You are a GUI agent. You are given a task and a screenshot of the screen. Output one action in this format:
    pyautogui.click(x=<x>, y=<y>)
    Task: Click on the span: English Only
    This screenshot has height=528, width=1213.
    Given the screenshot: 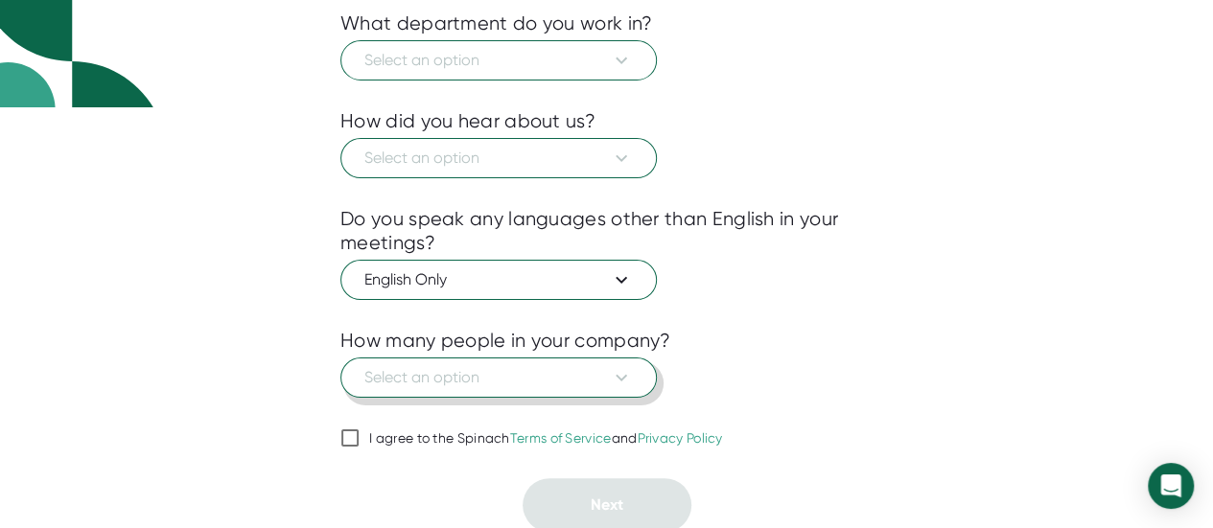 What is the action you would take?
    pyautogui.click(x=498, y=280)
    